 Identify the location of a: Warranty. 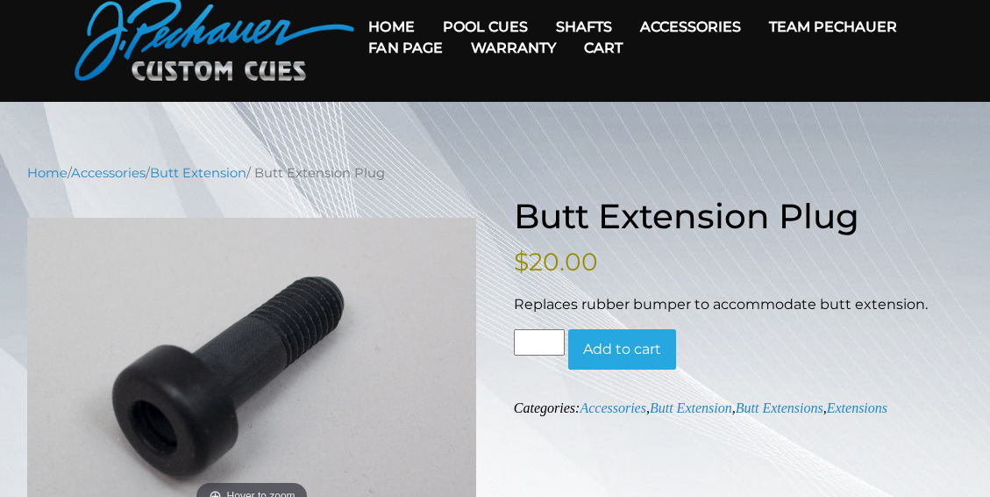
(512, 47).